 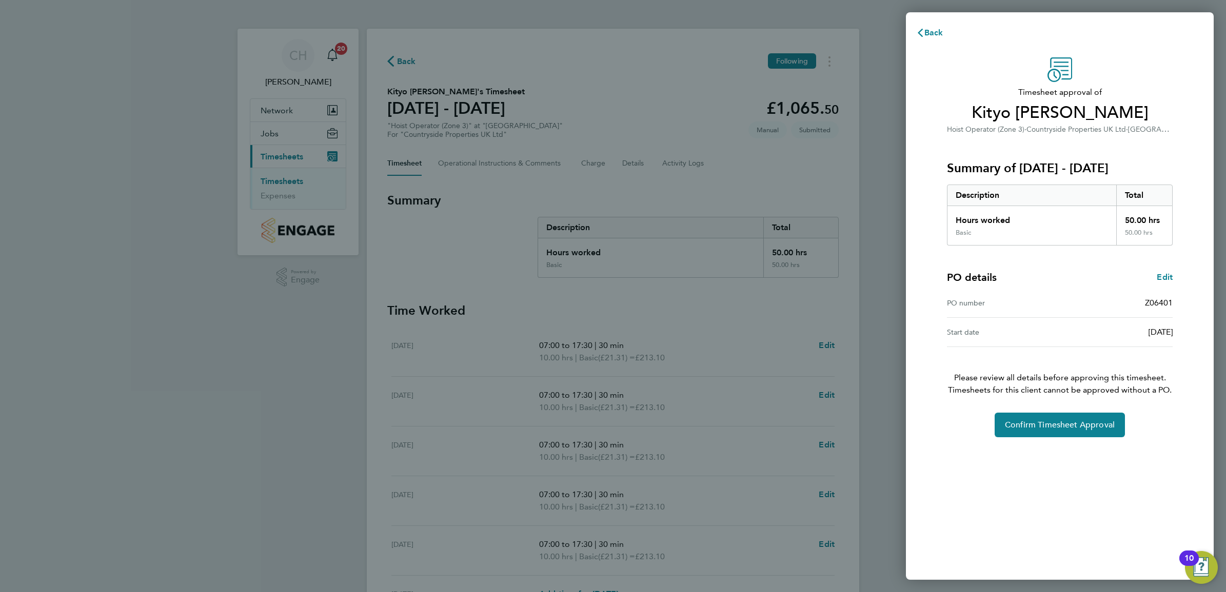 What do you see at coordinates (1059, 390) in the screenshot?
I see `span: Timesheets for this client cannot be approved without a PO.` at bounding box center [1059, 390].